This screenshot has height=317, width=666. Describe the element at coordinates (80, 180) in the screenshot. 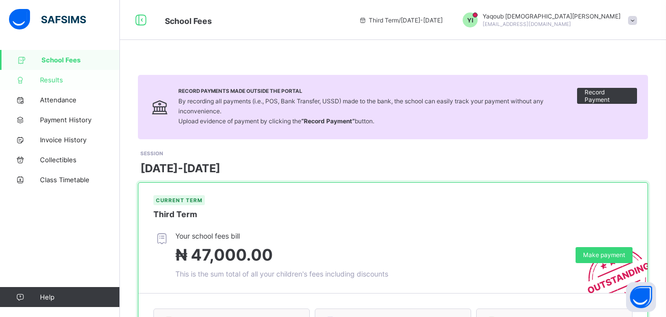

I see `span: Class Timetable` at that location.